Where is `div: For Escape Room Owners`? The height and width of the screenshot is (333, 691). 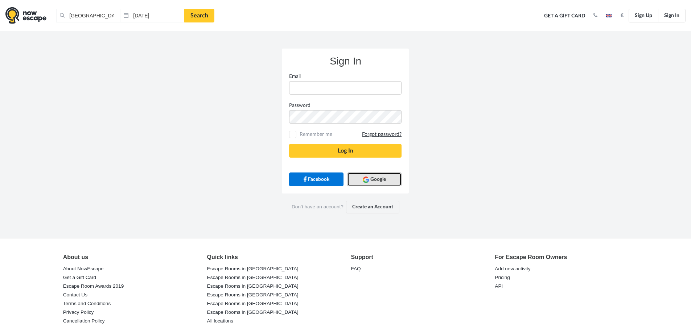
div: For Escape Room Owners is located at coordinates (561, 257).